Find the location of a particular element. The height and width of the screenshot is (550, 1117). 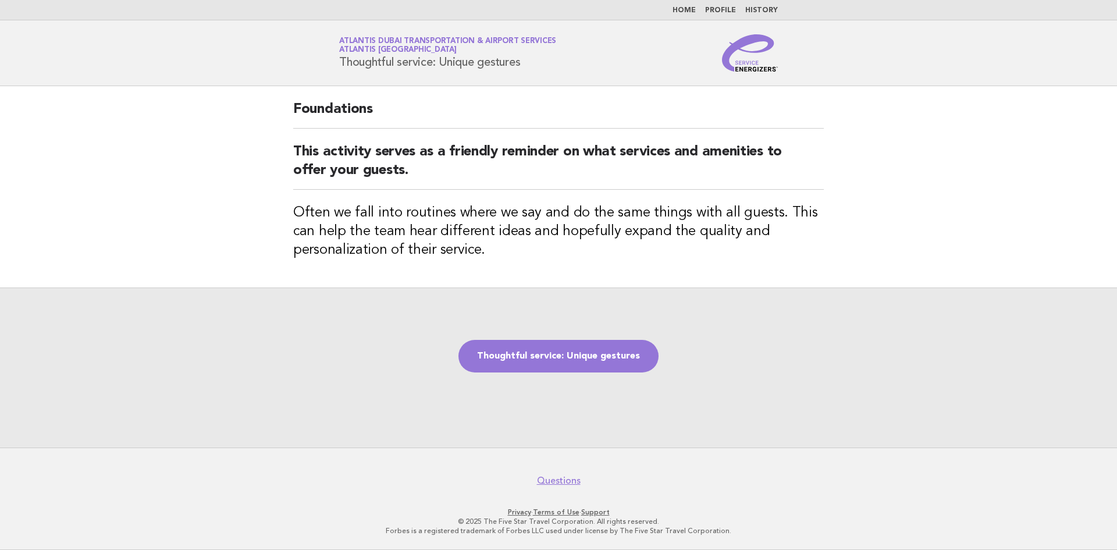

h2: This activity serves as a friendly reminder on what services and amenities to offer your guests. is located at coordinates (558, 166).